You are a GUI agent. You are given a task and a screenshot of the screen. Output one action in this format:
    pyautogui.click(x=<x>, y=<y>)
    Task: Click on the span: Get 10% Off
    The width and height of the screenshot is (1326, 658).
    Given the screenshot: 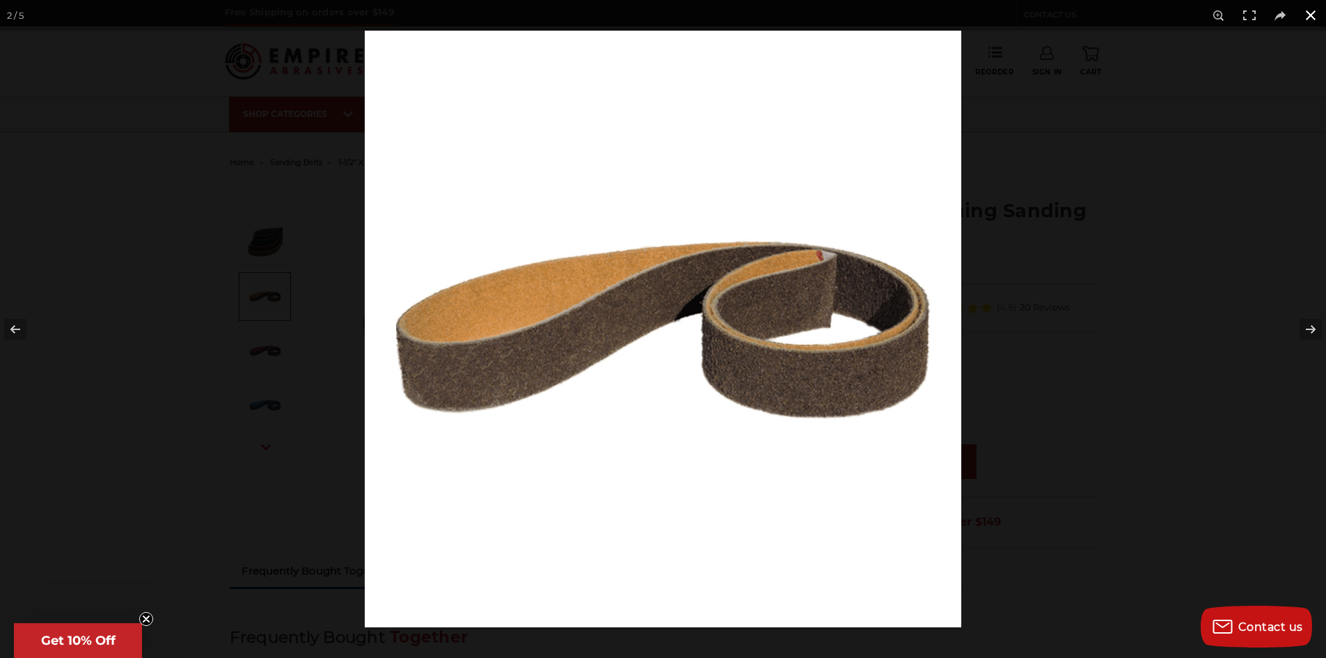 What is the action you would take?
    pyautogui.click(x=78, y=640)
    